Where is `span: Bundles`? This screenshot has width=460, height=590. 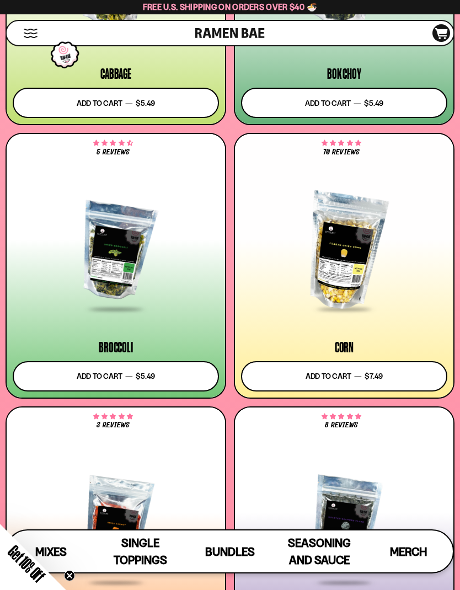 span: Bundles is located at coordinates (230, 552).